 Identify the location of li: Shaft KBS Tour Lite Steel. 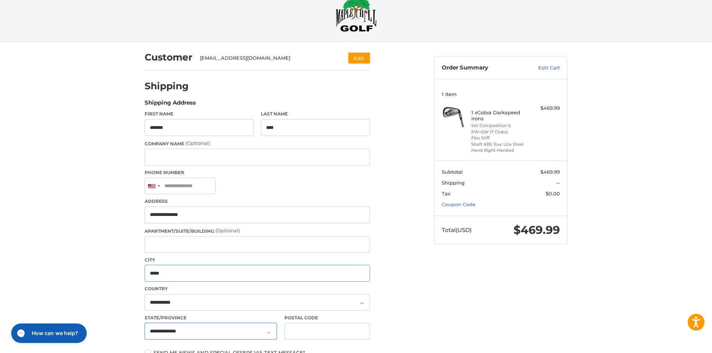
(500, 144).